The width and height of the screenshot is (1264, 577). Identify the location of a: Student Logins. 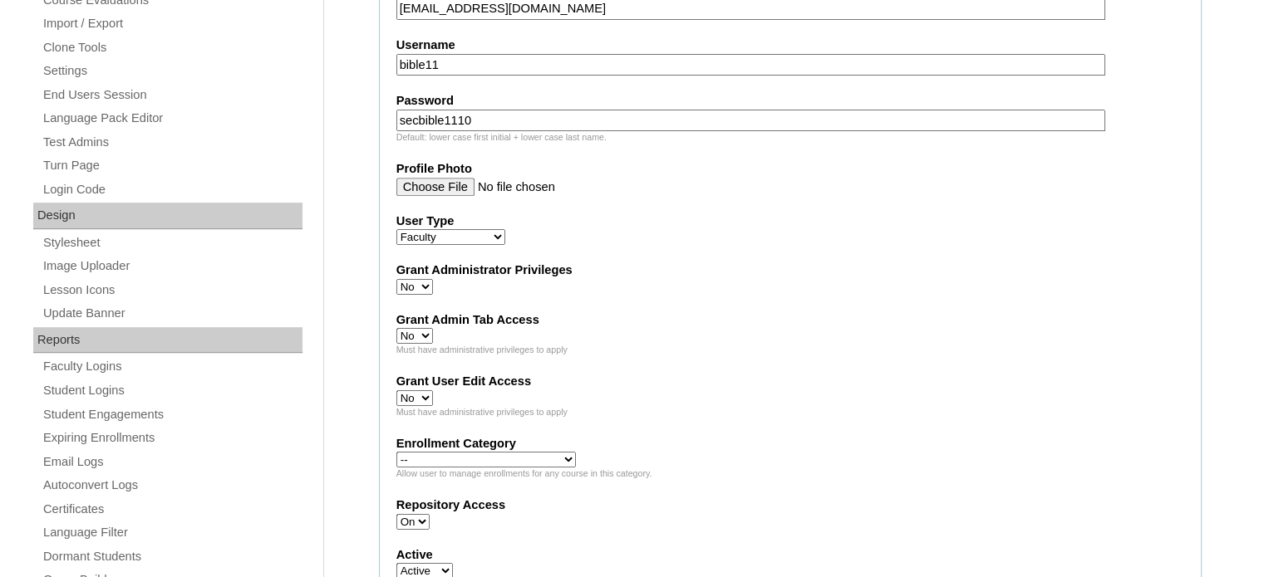
(172, 391).